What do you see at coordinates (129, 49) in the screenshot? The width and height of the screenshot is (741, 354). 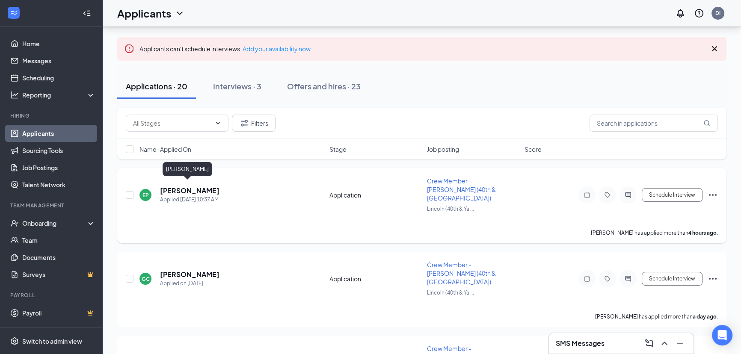 I see `svg: Error` at bounding box center [129, 49].